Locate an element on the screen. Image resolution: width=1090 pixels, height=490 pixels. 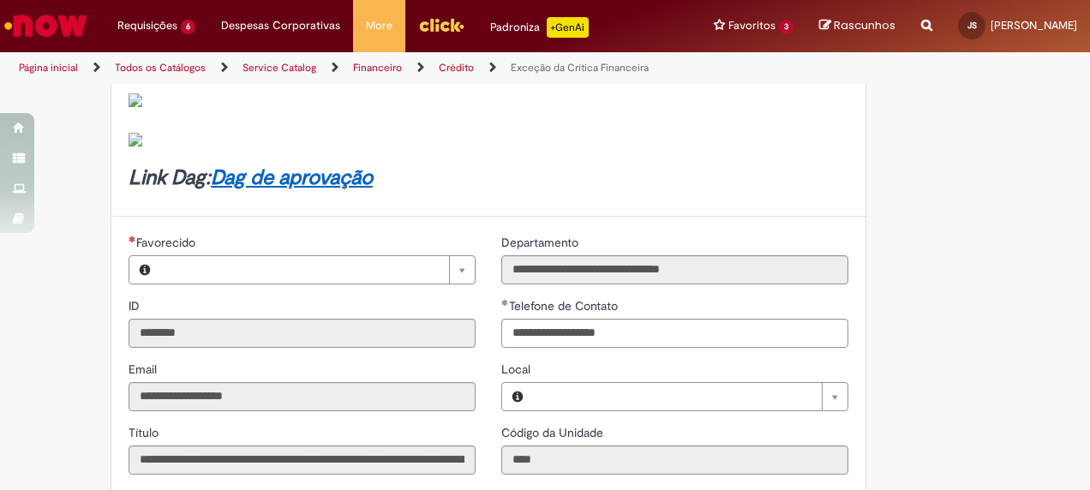
a: Crédito is located at coordinates (456, 68).